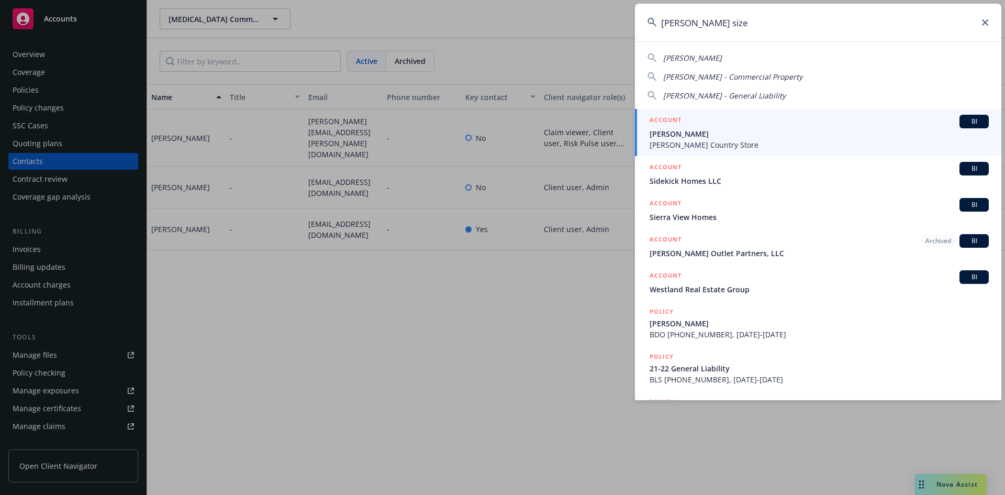 The image size is (1005, 495). I want to click on span: Sierra View Homes, so click(819, 217).